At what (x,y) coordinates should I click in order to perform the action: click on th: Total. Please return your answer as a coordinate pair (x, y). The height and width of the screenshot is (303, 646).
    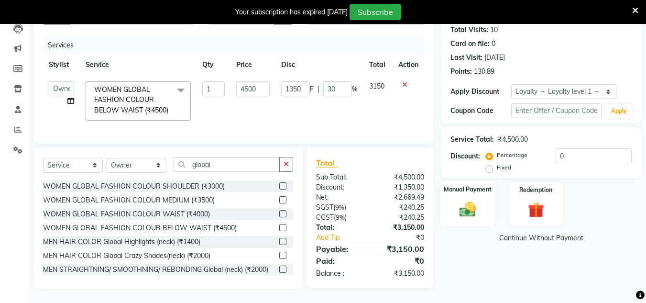
    Looking at the image, I should click on (378, 65).